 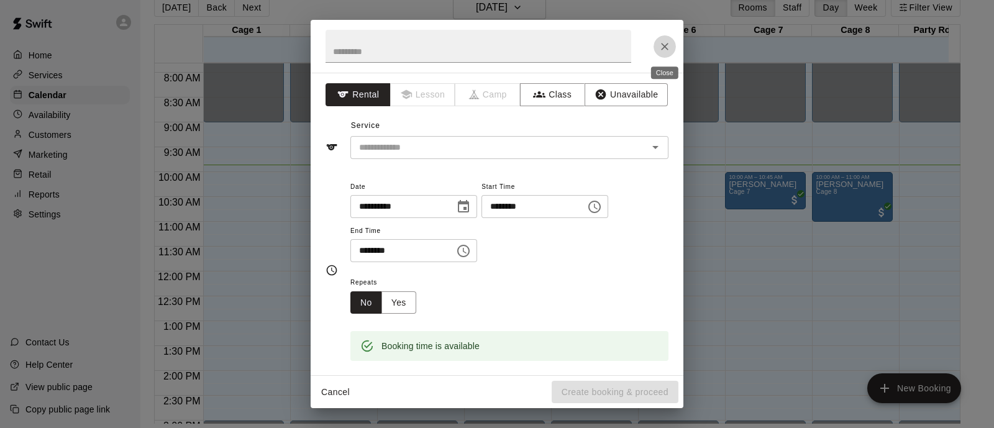 What do you see at coordinates (332, 147) in the screenshot?
I see `svg: Service` at bounding box center [332, 147].